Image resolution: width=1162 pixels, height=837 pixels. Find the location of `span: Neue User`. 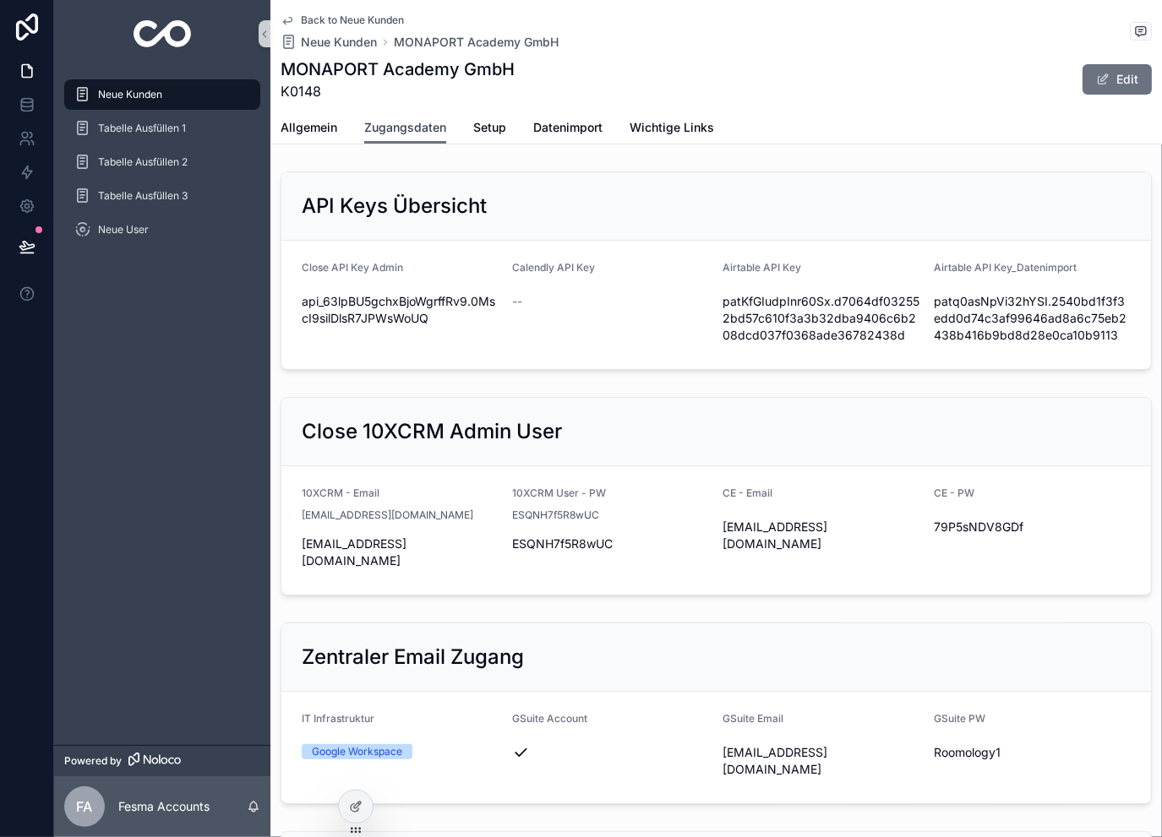

span: Neue User is located at coordinates (123, 230).